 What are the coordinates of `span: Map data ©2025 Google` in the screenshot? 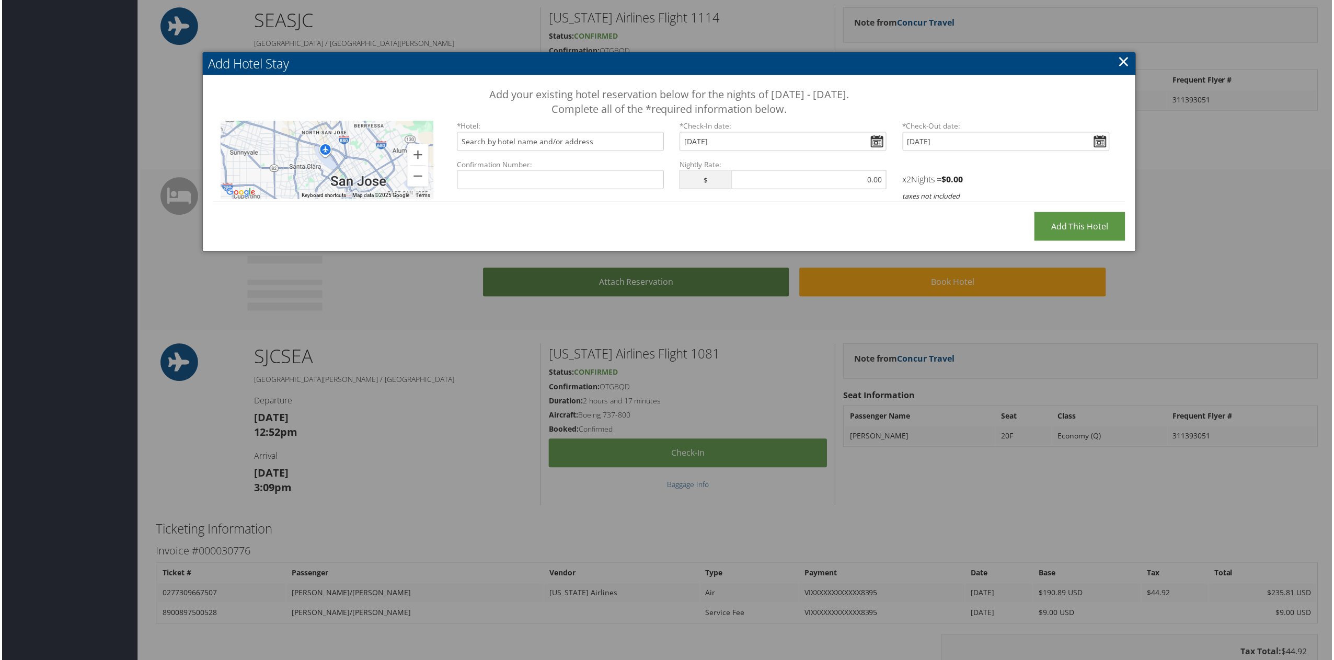 It's located at (380, 195).